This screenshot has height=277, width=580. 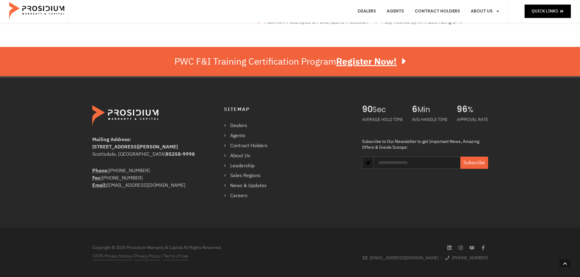 What do you see at coordinates (249, 146) in the screenshot?
I see `a: Contract Holders` at bounding box center [249, 146].